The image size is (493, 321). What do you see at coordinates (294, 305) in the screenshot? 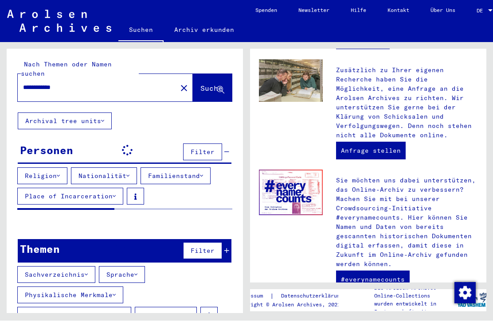
I see `p: Copyright © Arolsen Archives, 2021` at bounding box center [294, 305].